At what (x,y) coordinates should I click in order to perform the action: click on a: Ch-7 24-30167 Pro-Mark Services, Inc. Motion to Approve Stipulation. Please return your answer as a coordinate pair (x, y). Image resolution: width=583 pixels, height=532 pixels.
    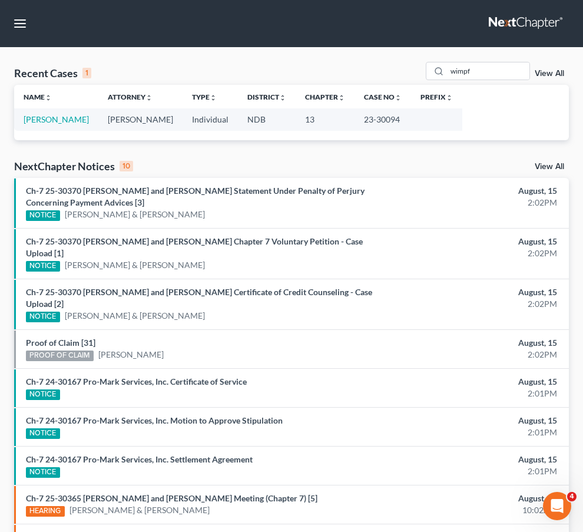
    Looking at the image, I should click on (154, 420).